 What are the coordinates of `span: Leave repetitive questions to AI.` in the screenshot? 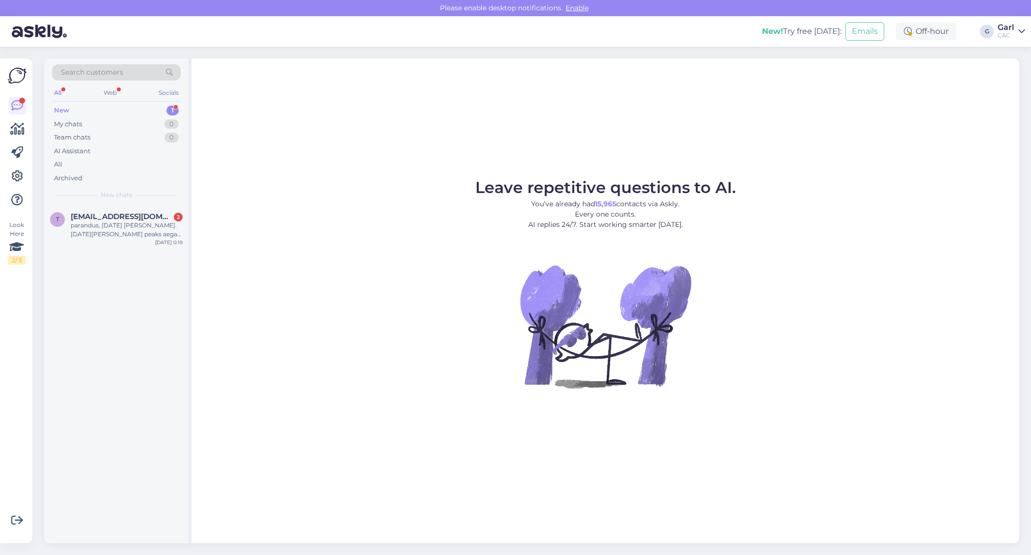 It's located at (605, 187).